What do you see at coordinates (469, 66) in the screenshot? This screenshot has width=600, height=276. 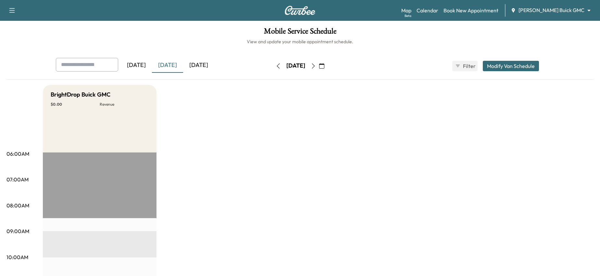 I see `span: Filter` at bounding box center [469, 66].